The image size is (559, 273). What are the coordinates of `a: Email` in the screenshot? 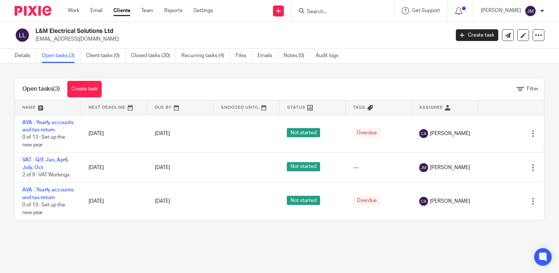 It's located at (96, 11).